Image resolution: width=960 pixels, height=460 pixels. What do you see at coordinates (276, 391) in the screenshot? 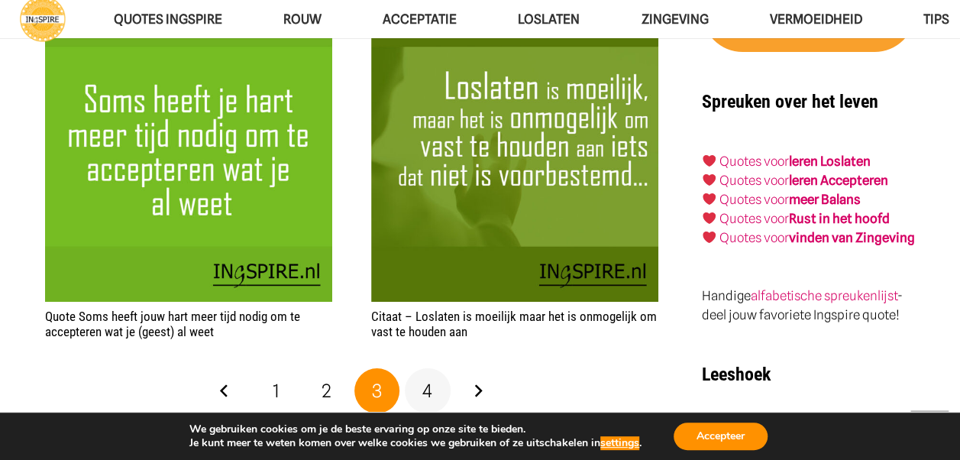
I see `a: Pagina 1` at bounding box center [276, 391].